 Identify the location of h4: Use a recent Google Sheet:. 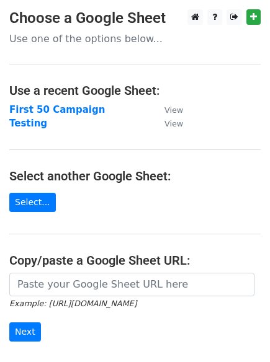
(135, 91).